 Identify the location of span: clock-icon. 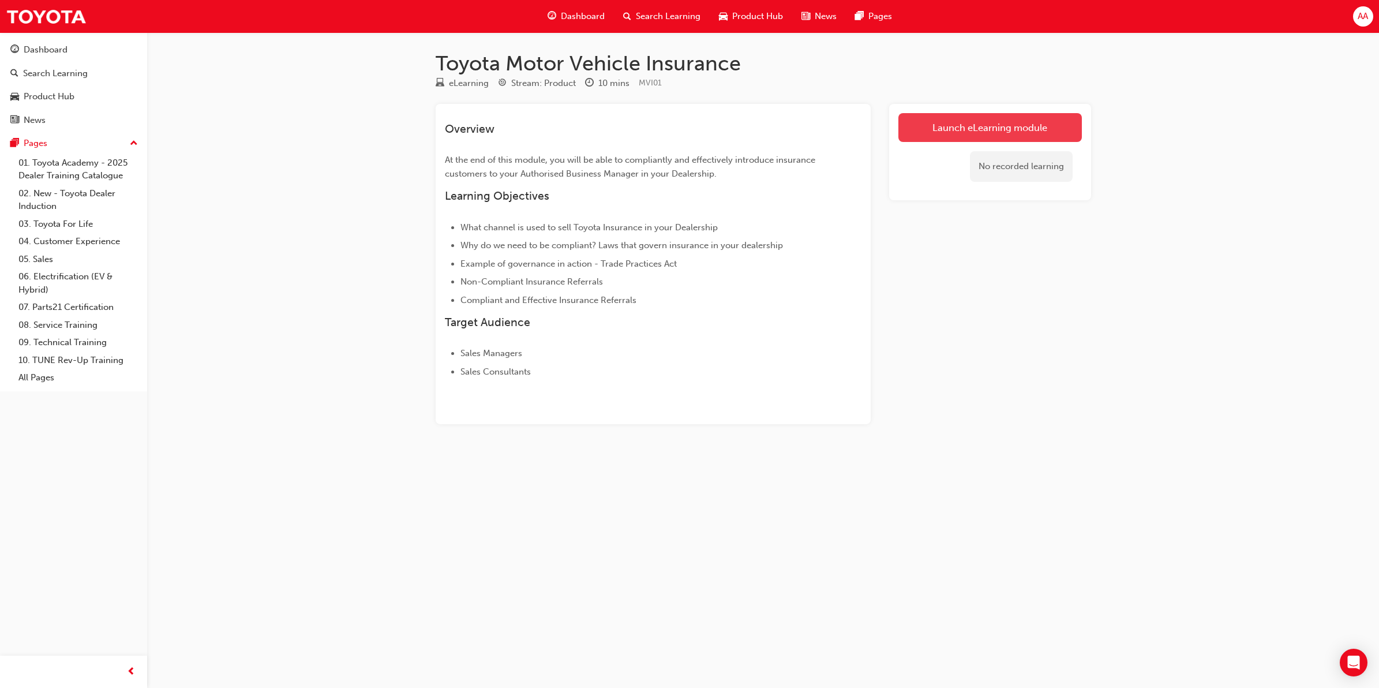
(589, 84).